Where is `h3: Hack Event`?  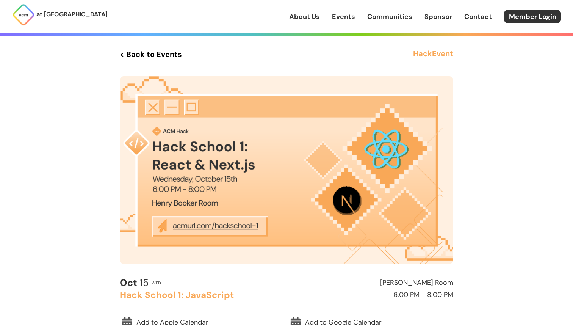
h3: Hack Event is located at coordinates (433, 54).